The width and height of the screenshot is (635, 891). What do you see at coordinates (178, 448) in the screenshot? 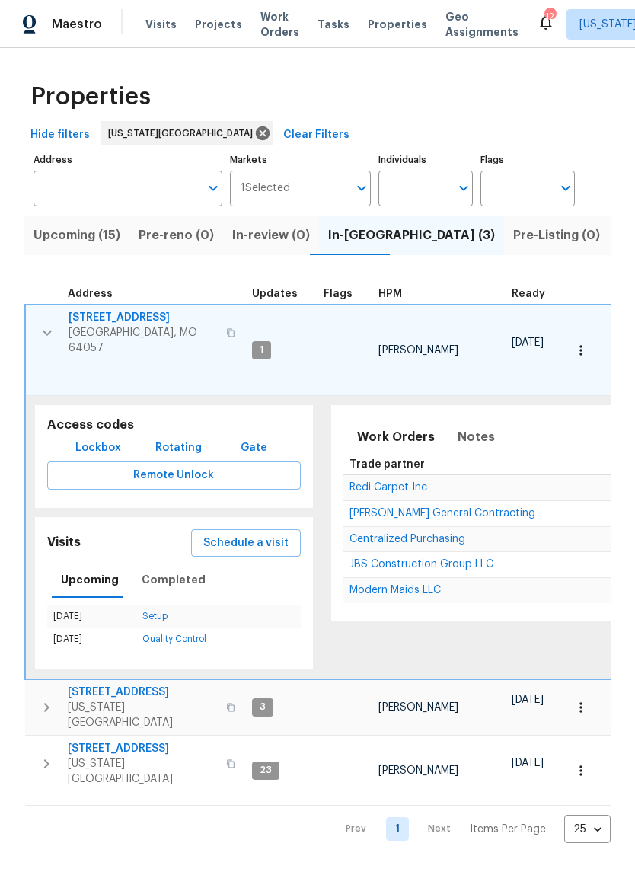
I see `span: Rotating` at bounding box center [178, 448].